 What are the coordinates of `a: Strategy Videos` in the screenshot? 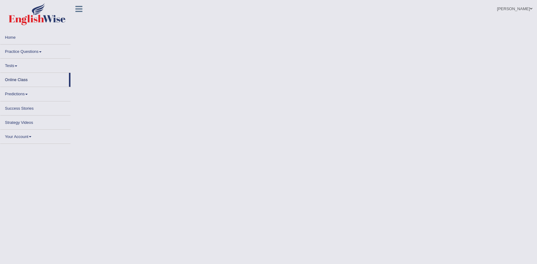 It's located at (35, 122).